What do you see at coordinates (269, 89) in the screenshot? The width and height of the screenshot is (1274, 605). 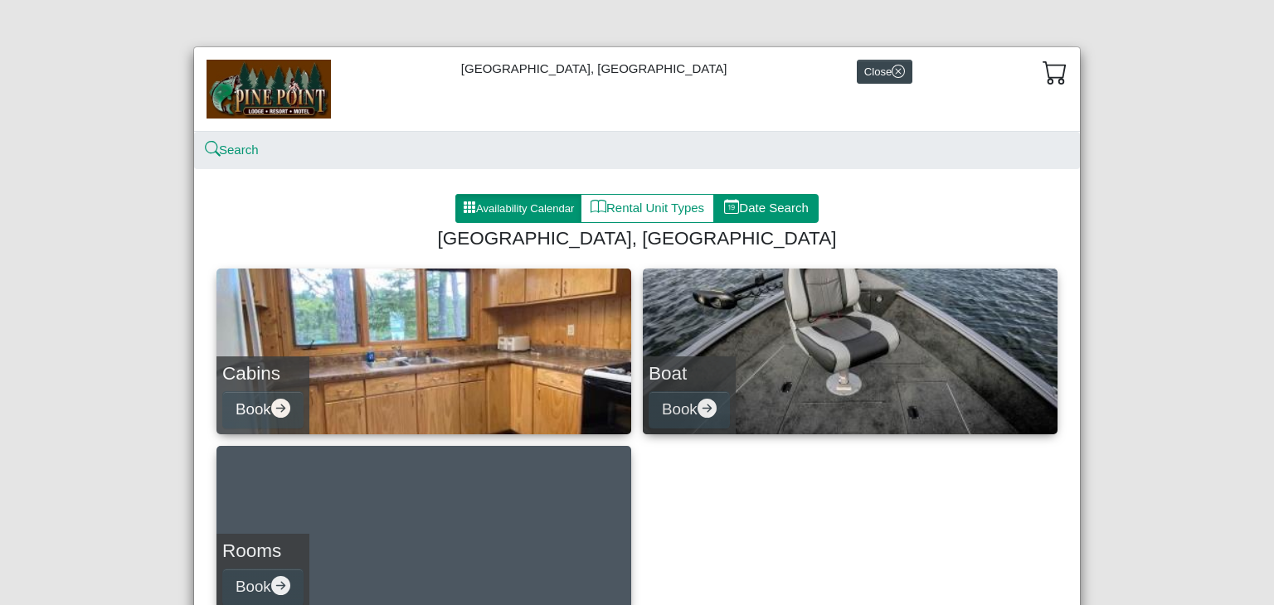 I see `img: b144ff98-a7e1-49bd-98da-e9ae77355310.jpg` at bounding box center [269, 89].